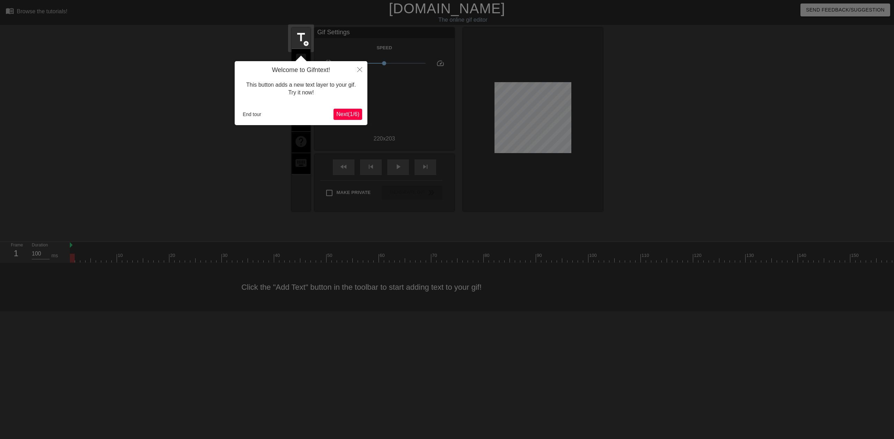  I want to click on span: Next ( 1 / 6 ), so click(348, 114).